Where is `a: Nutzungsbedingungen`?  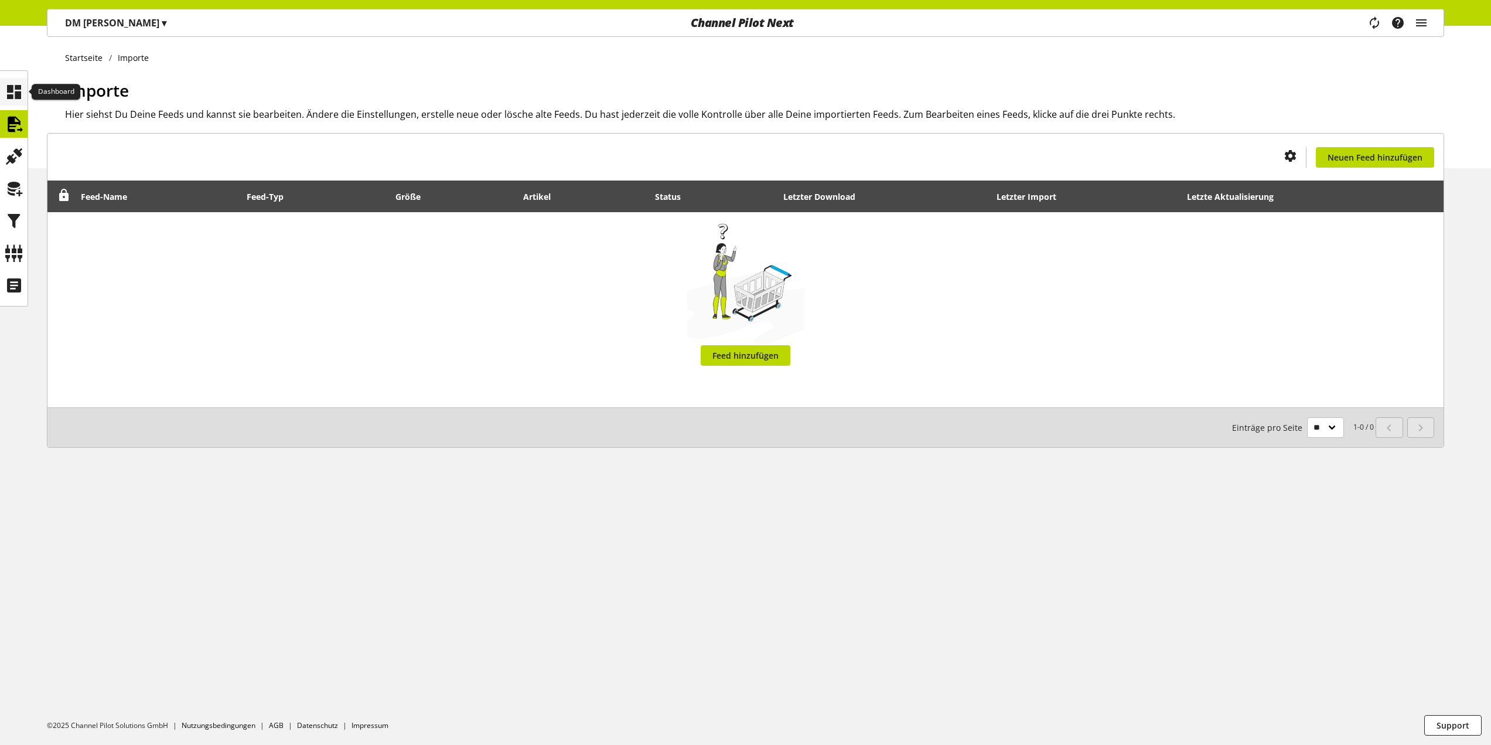
a: Nutzungsbedingungen is located at coordinates (219, 725).